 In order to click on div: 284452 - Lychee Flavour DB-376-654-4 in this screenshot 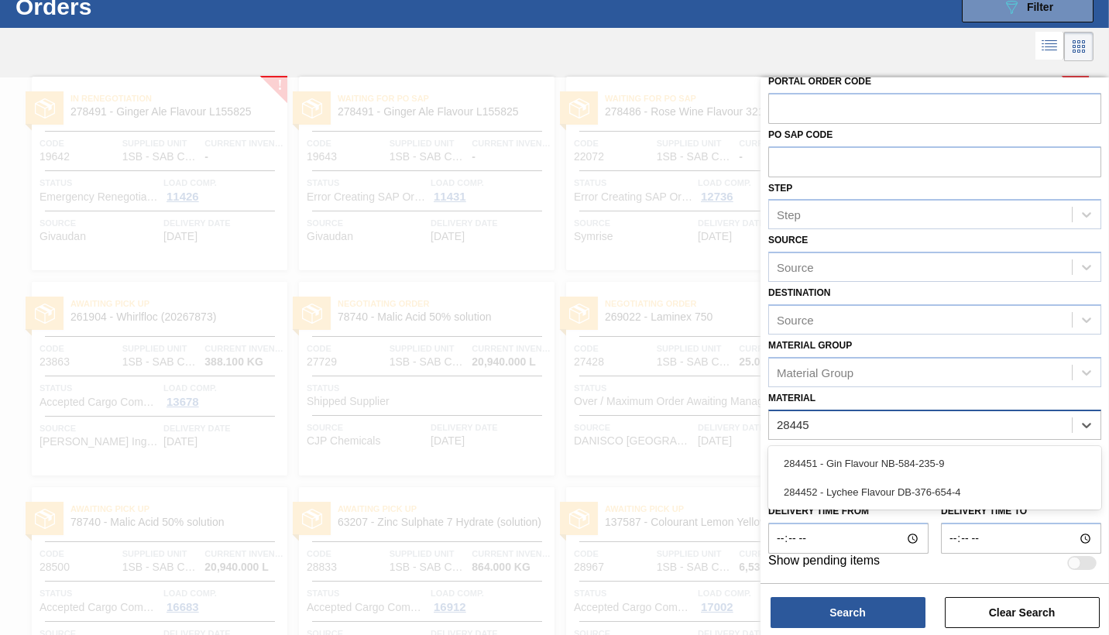, I will do `click(934, 492)`.